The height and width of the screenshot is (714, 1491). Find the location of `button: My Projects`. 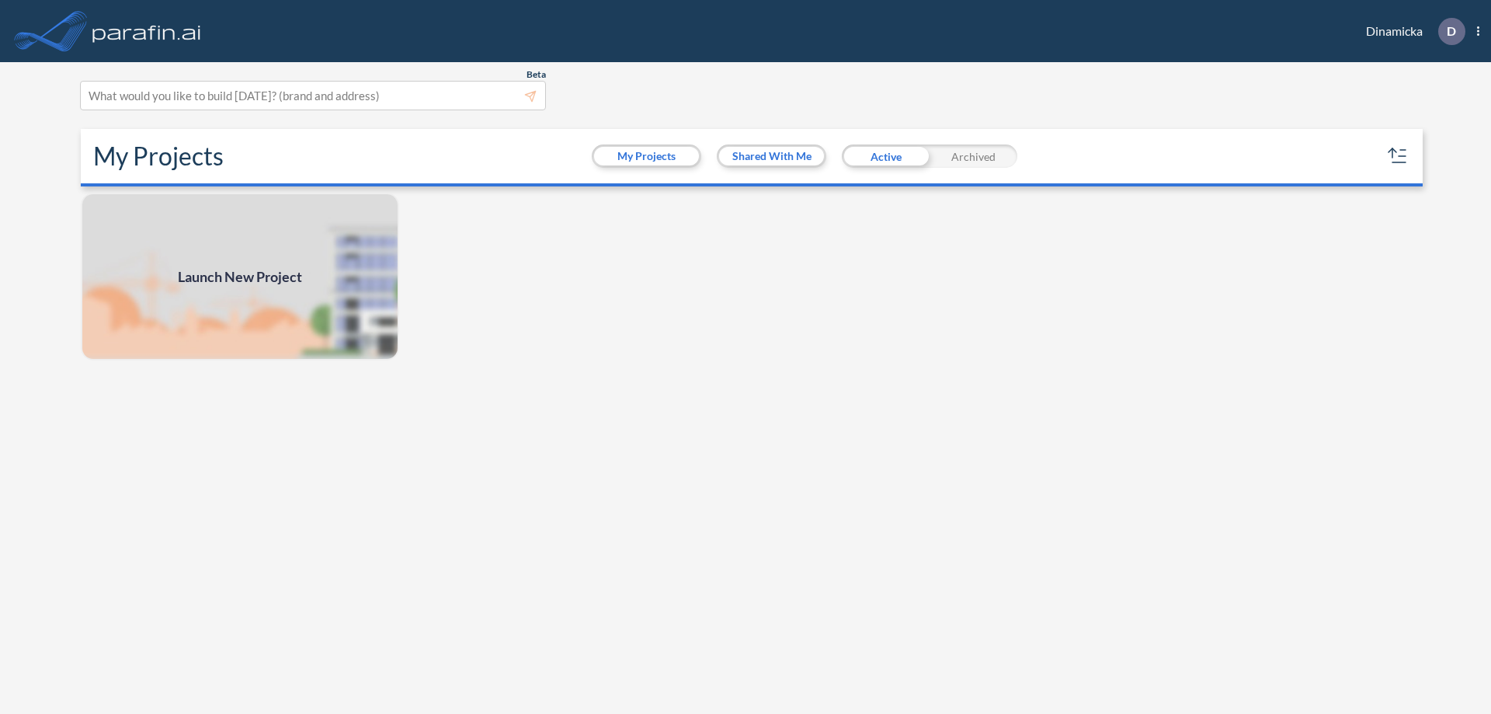

button: My Projects is located at coordinates (646, 156).